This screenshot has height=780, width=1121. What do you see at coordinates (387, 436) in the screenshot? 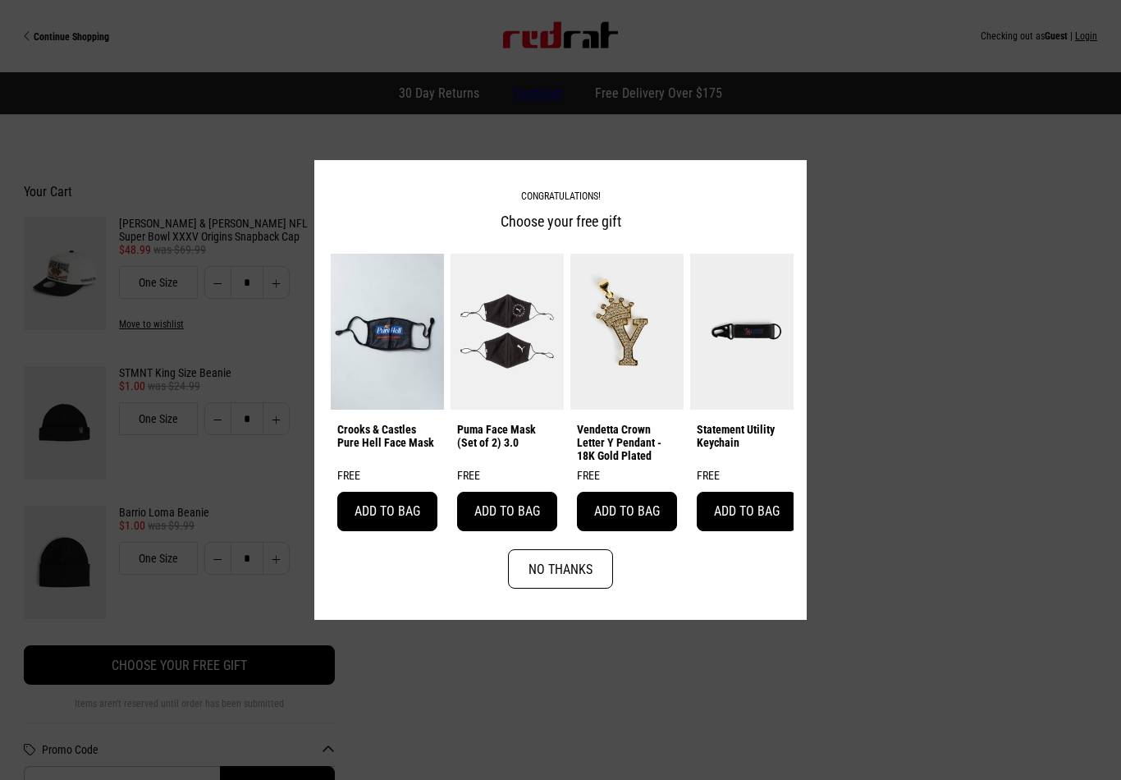
I see `a: Crooks & Castles Pure Hell Face Mask` at bounding box center [387, 436].